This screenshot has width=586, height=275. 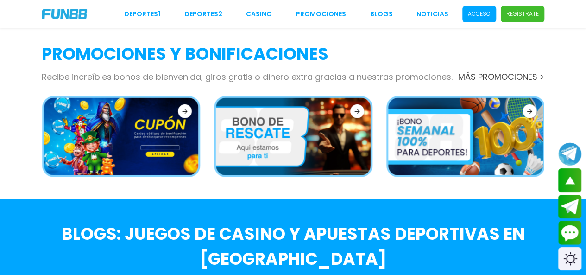 What do you see at coordinates (466, 136) in the screenshot?
I see `img: ¡BONO SEMANAL 100% PARA DEPORTES!` at bounding box center [466, 136].